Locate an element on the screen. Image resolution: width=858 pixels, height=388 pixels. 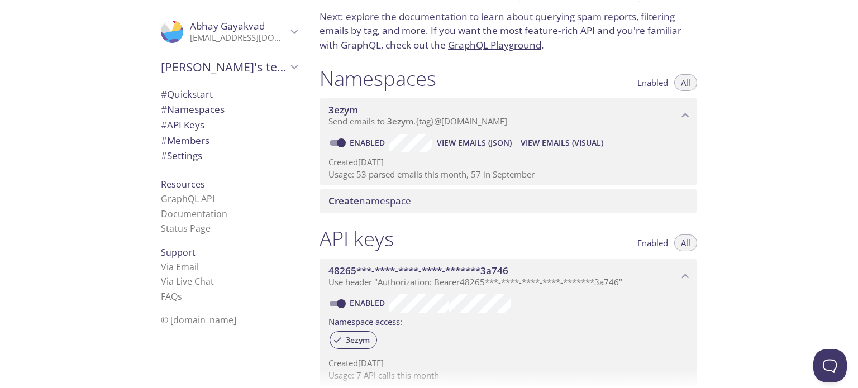
span: API Keys is located at coordinates (183, 125).